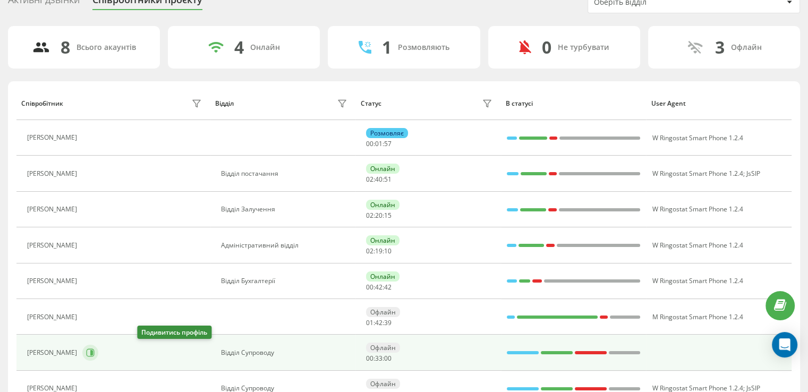 This screenshot has width=808, height=392. Describe the element at coordinates (65, 47) in the screenshot. I see `div: 8` at that location.